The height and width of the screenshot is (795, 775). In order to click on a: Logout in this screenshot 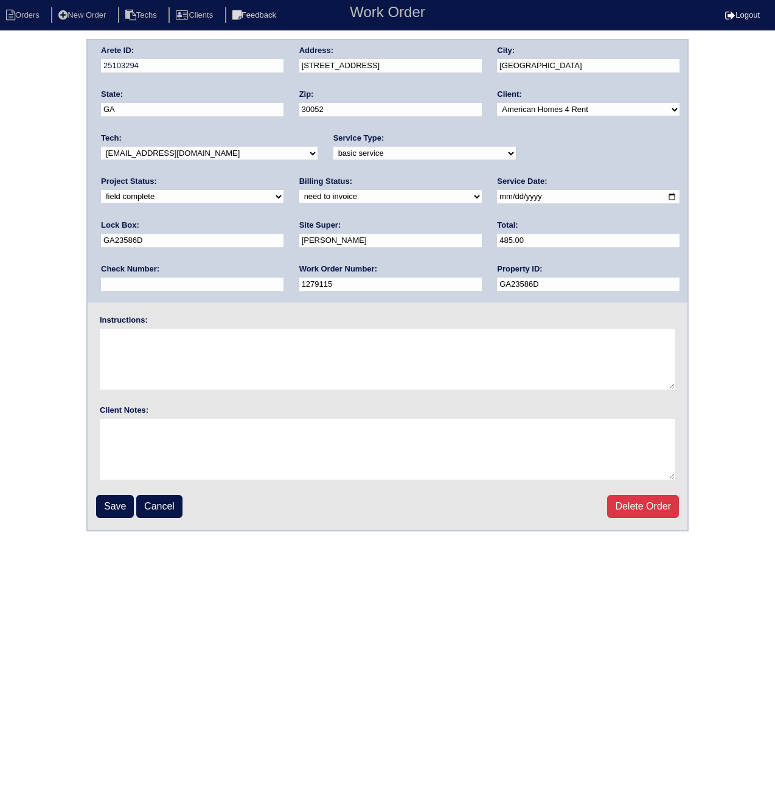, I will do `click(743, 15)`.